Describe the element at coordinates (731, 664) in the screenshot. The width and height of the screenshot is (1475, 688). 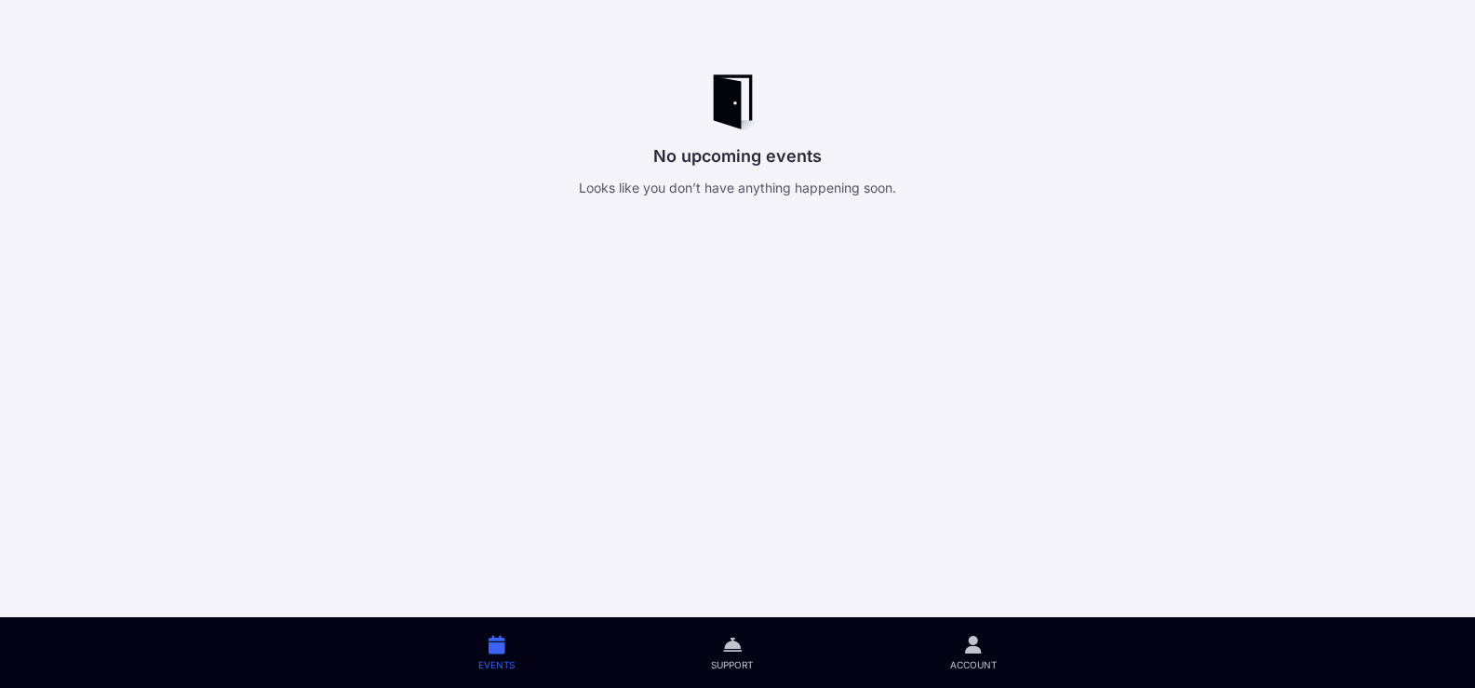
I see `span: Support` at that location.